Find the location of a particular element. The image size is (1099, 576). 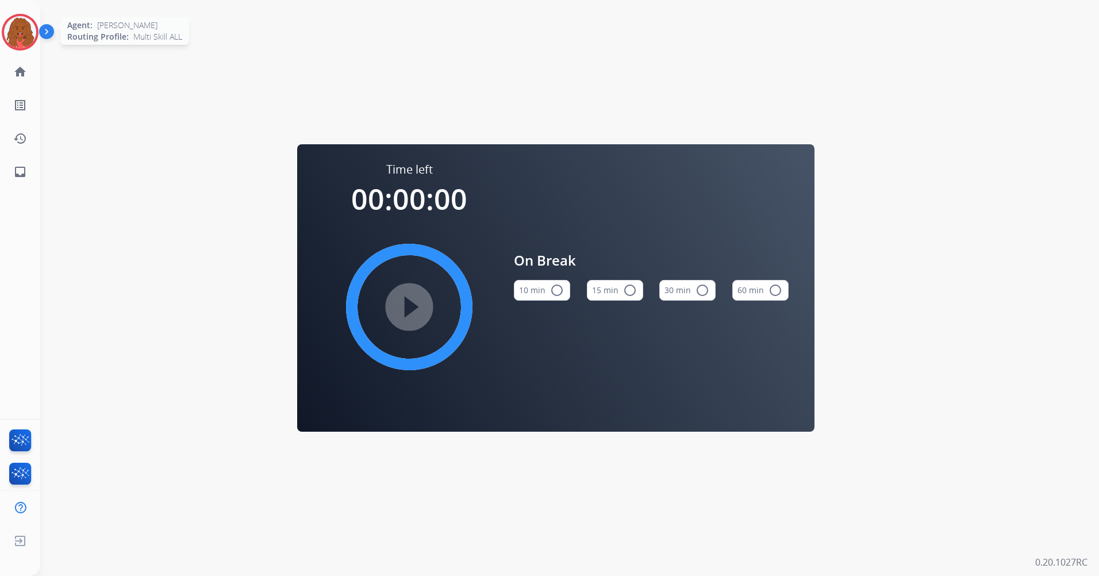

mat-icon: history is located at coordinates (20, 139).